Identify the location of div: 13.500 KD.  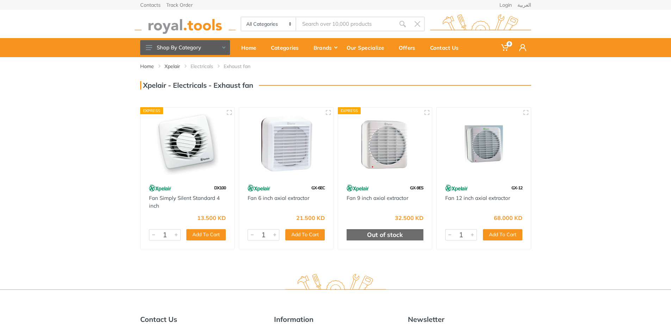
(211, 218).